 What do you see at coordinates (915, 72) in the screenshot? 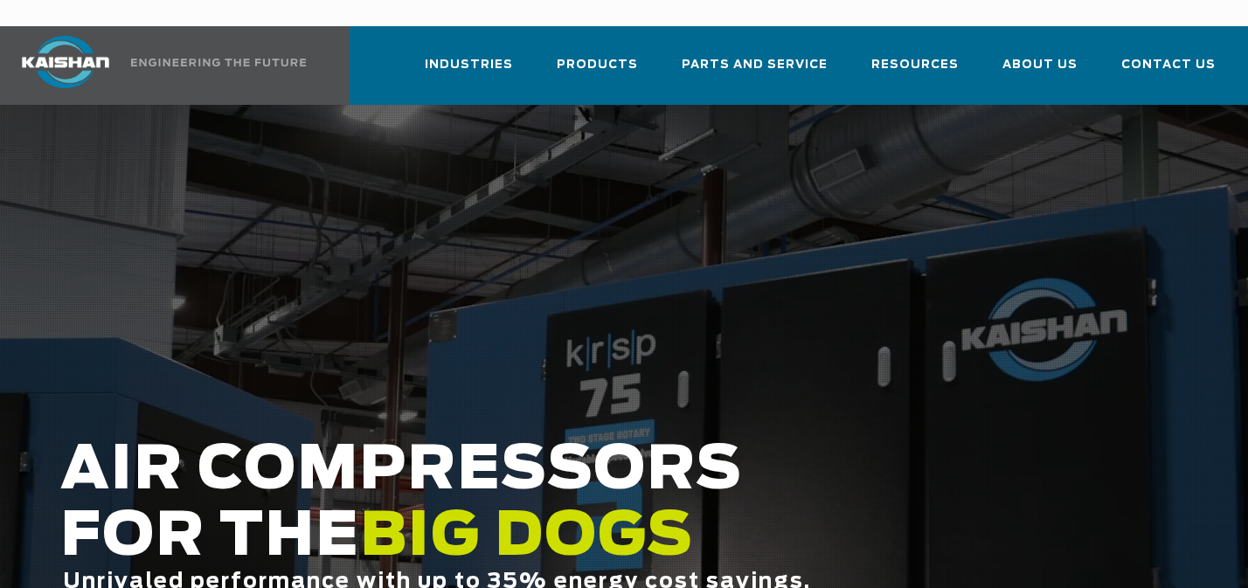
I see `a: Resources` at bounding box center [915, 72].